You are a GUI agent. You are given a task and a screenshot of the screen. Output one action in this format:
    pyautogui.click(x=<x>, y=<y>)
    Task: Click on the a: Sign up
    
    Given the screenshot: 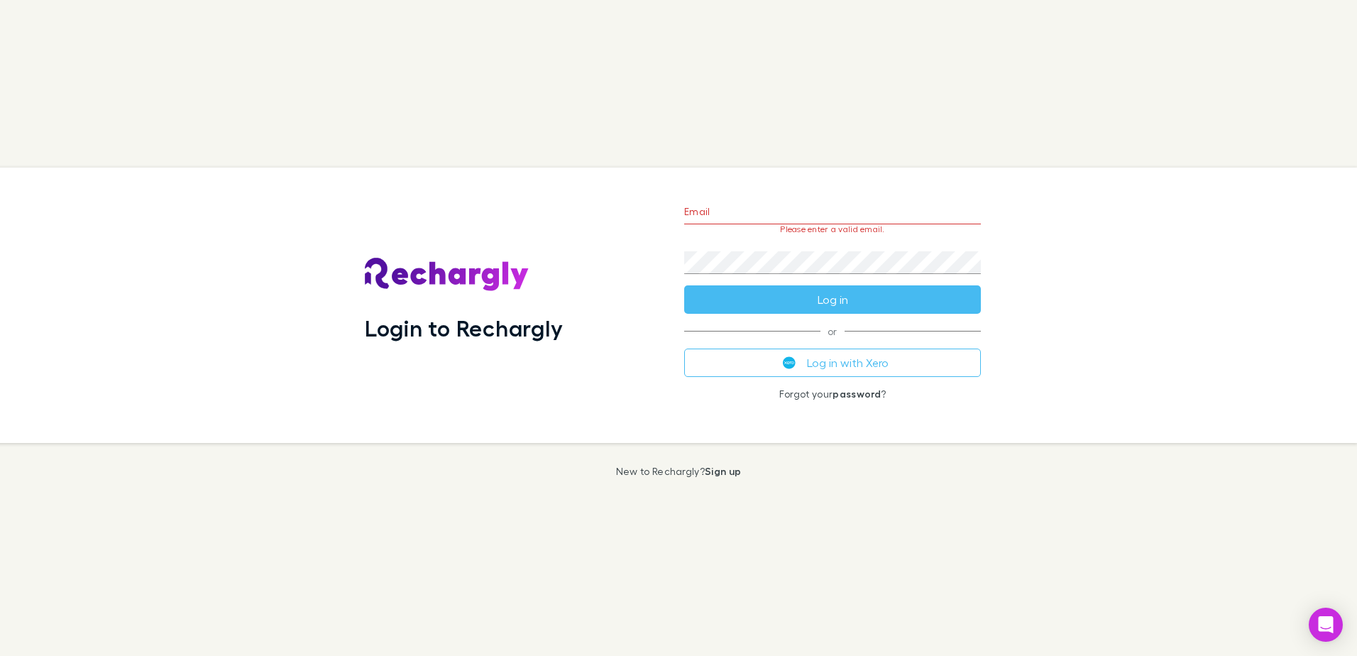 What is the action you would take?
    pyautogui.click(x=723, y=471)
    